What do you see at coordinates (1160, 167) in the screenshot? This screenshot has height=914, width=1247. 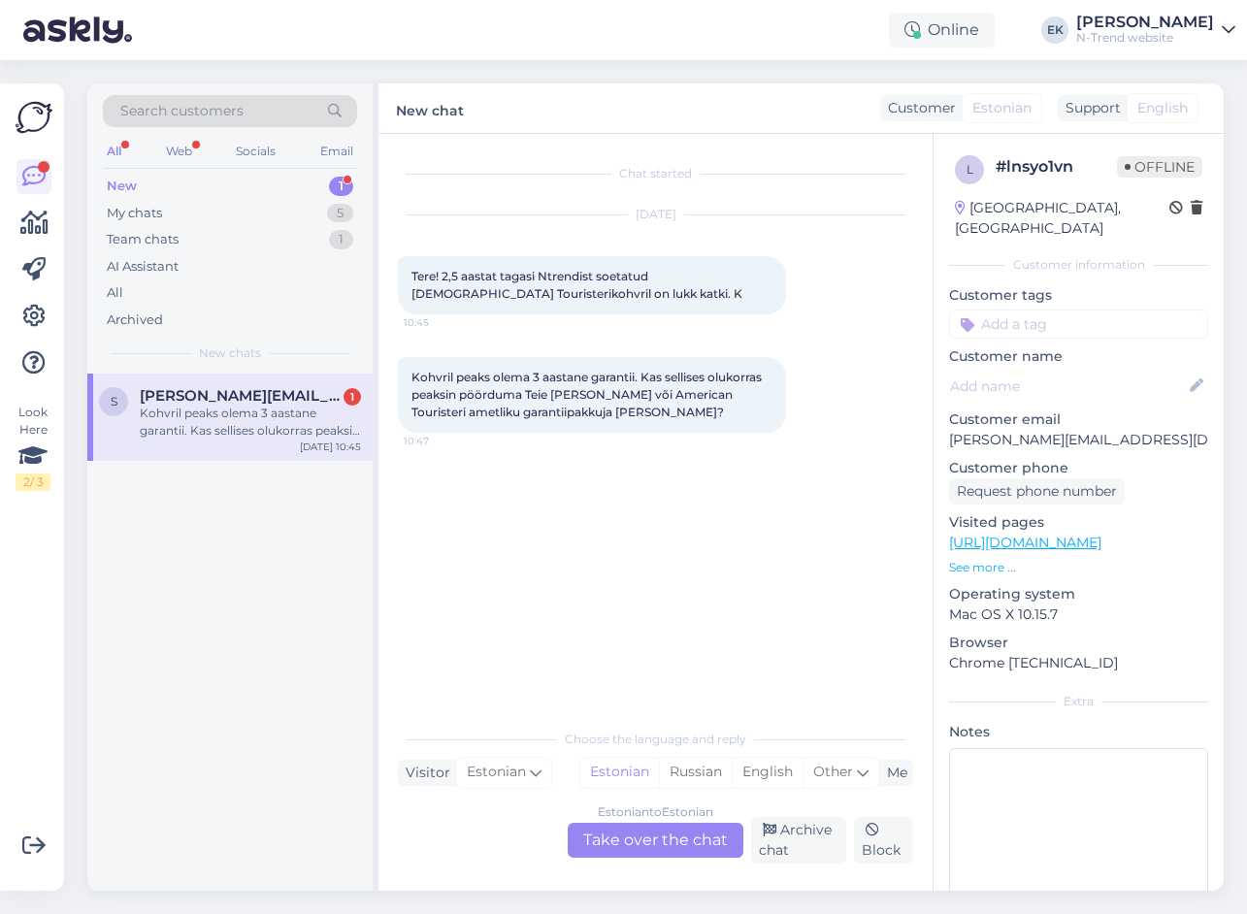 I see `span: Offline` at bounding box center [1160, 167].